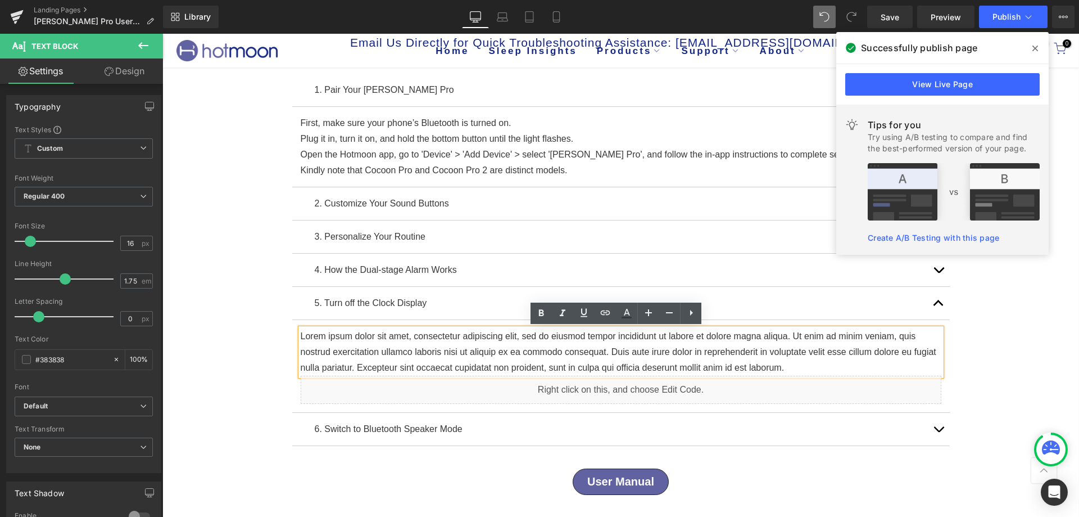  Describe the element at coordinates (124, 71) in the screenshot. I see `a: Design` at that location.